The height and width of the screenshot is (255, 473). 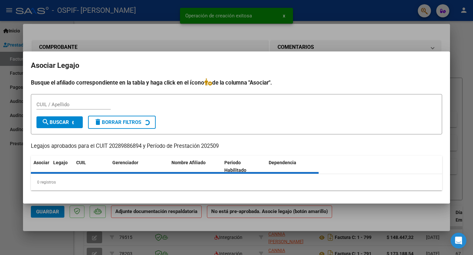 I want to click on span: Borrar Filtros, so click(x=118, y=122).